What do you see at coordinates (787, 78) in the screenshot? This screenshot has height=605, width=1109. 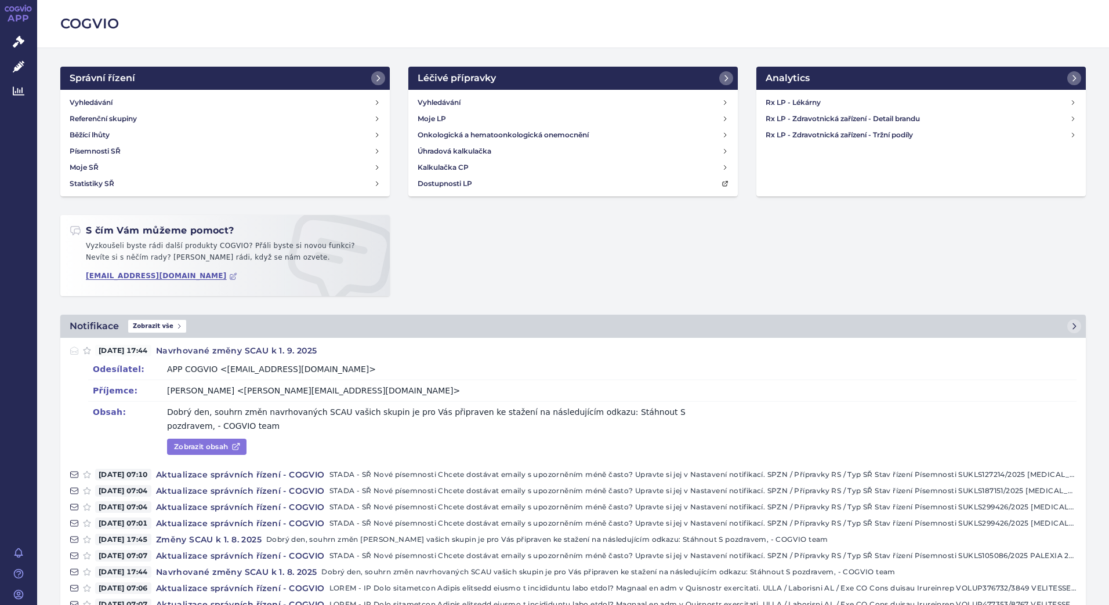 I see `h2: Analytics` at bounding box center [787, 78].